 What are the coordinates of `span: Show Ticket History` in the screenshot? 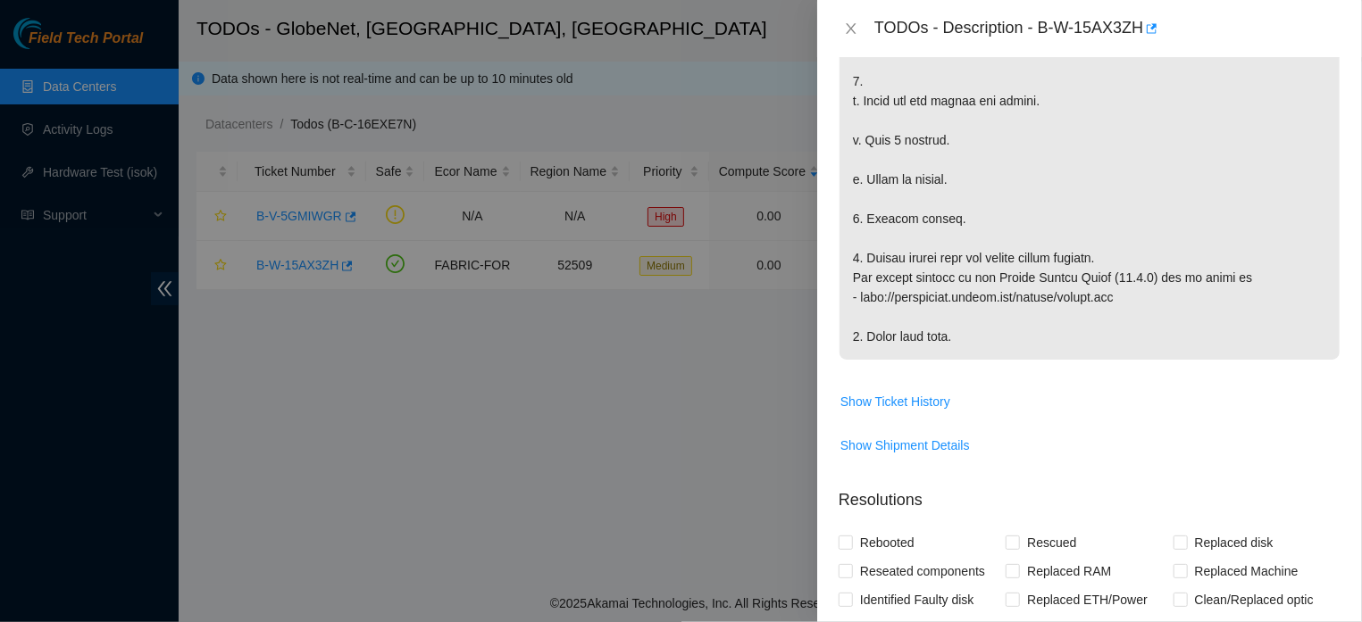 It's located at (895, 402).